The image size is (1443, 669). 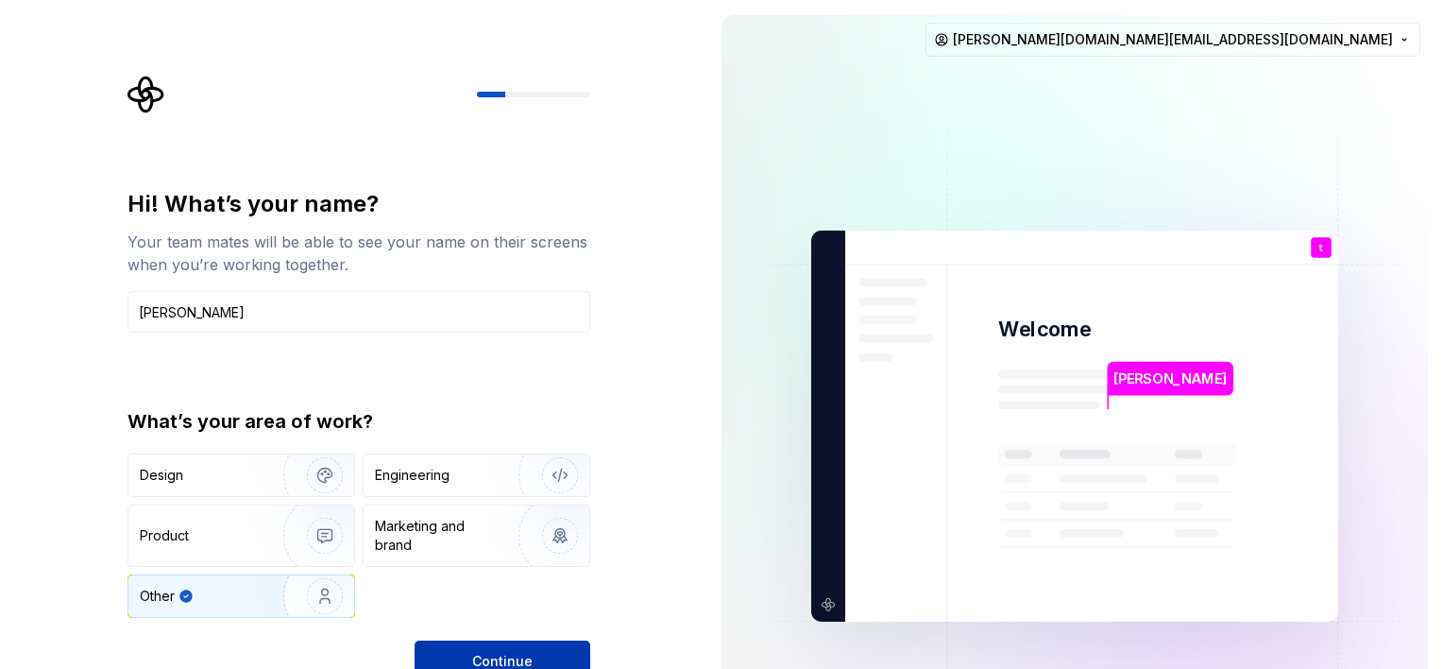 What do you see at coordinates (359, 253) in the screenshot?
I see `div: Your team mates will be able to see your name on their screens when you’re working together.` at bounding box center [359, 253].